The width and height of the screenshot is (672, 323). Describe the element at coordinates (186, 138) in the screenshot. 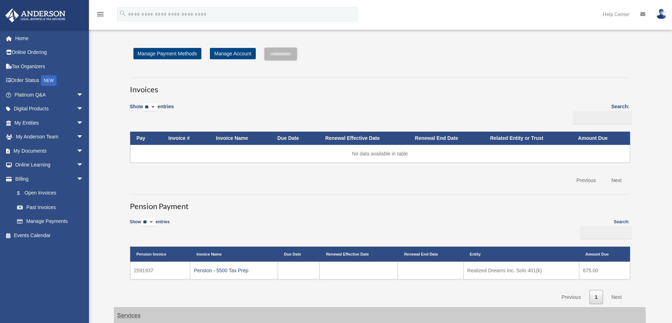

I see `th: Invoice #: activate to sort column ascending` at that location.